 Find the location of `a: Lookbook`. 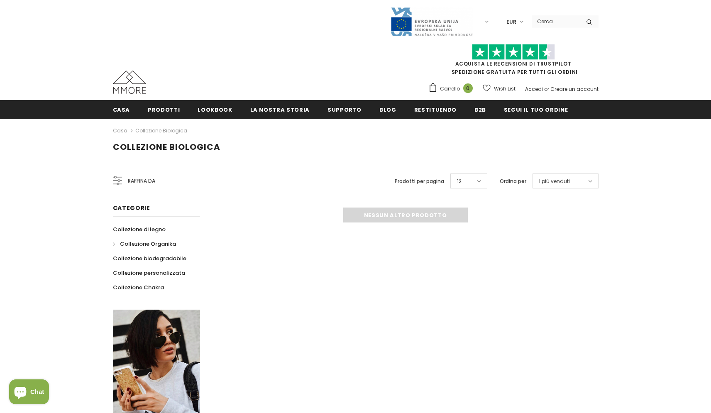

a: Lookbook is located at coordinates (215, 109).